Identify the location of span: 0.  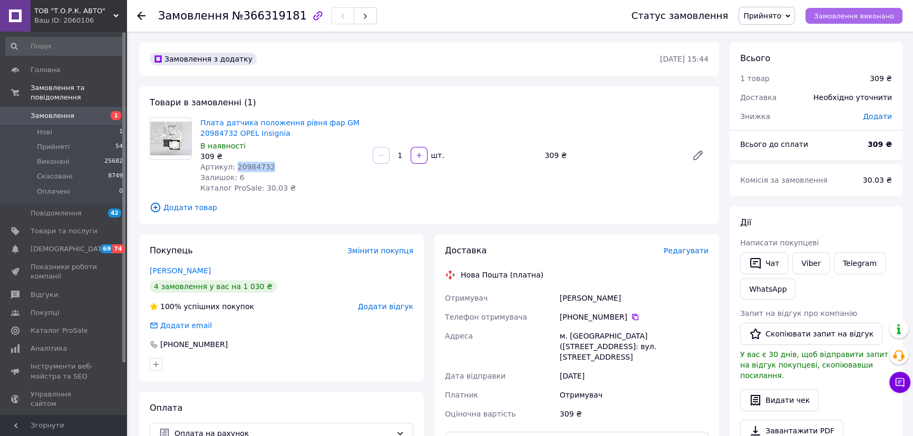
(121, 192).